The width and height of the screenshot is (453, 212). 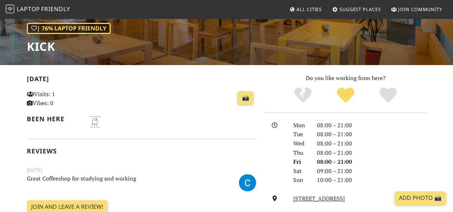 I want to click on img: LaptopFriendly, so click(x=10, y=9).